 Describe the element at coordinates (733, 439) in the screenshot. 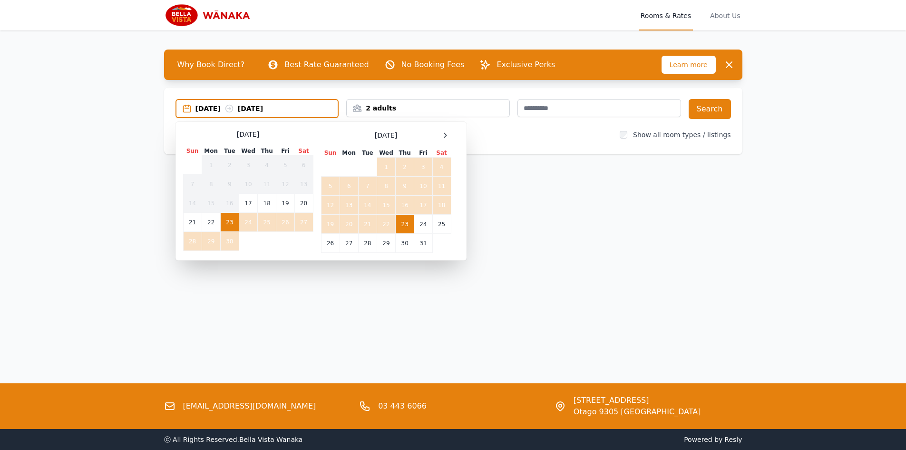

I see `a: Resly` at that location.